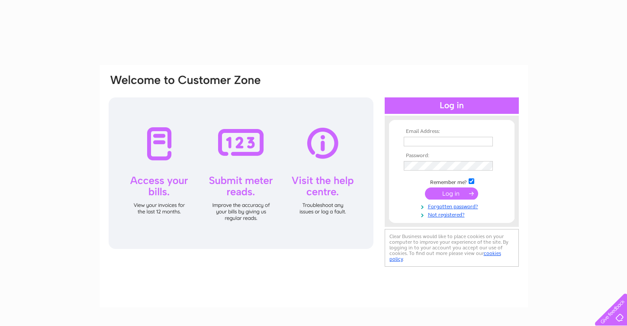  I want to click on th: Password:, so click(452, 156).